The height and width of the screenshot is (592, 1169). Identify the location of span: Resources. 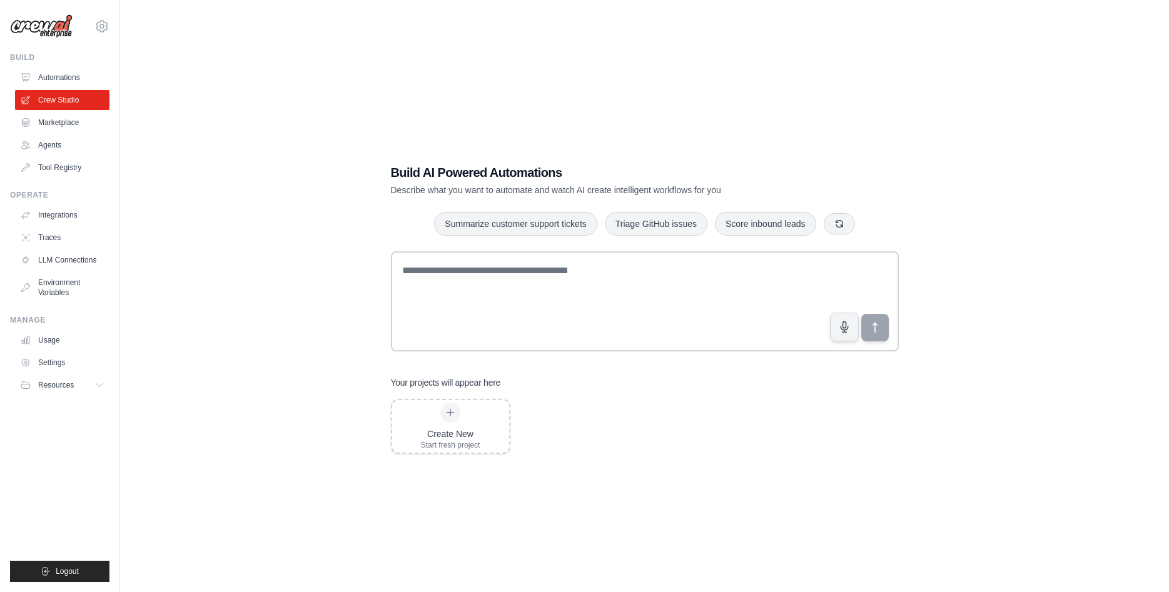
(56, 385).